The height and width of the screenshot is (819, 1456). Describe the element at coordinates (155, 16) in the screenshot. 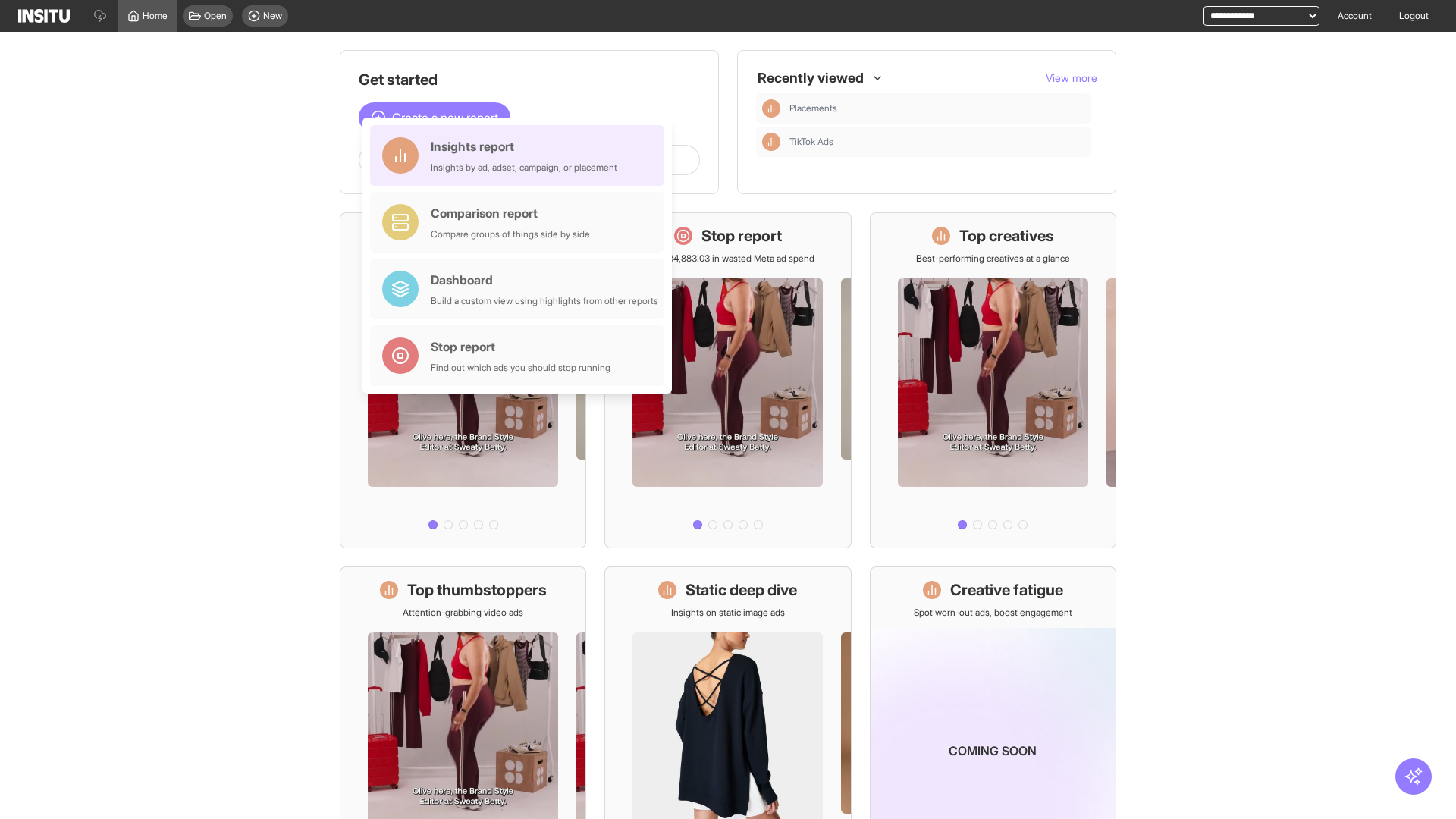

I see `span: Home` at that location.